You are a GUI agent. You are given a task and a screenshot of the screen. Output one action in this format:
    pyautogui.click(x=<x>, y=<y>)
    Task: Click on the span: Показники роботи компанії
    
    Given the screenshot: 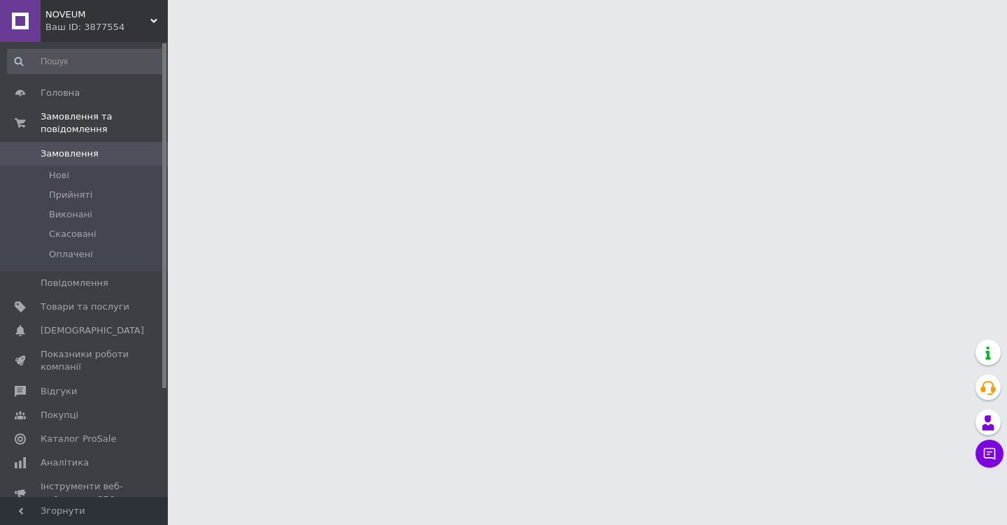 What is the action you would take?
    pyautogui.click(x=85, y=361)
    